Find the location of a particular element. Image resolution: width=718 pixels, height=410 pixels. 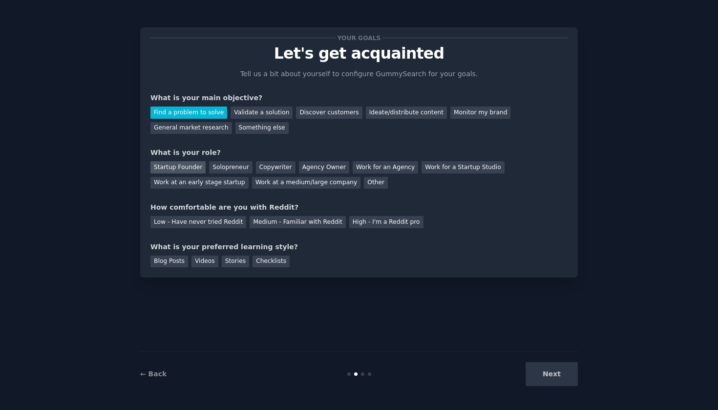

div: Monitor my brand is located at coordinates (480, 112).